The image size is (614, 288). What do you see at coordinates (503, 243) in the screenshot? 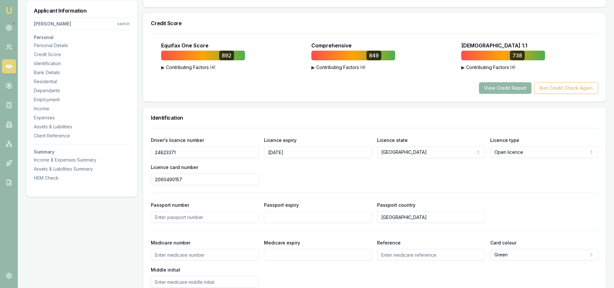
I see `label: Card colour` at bounding box center [503, 243].